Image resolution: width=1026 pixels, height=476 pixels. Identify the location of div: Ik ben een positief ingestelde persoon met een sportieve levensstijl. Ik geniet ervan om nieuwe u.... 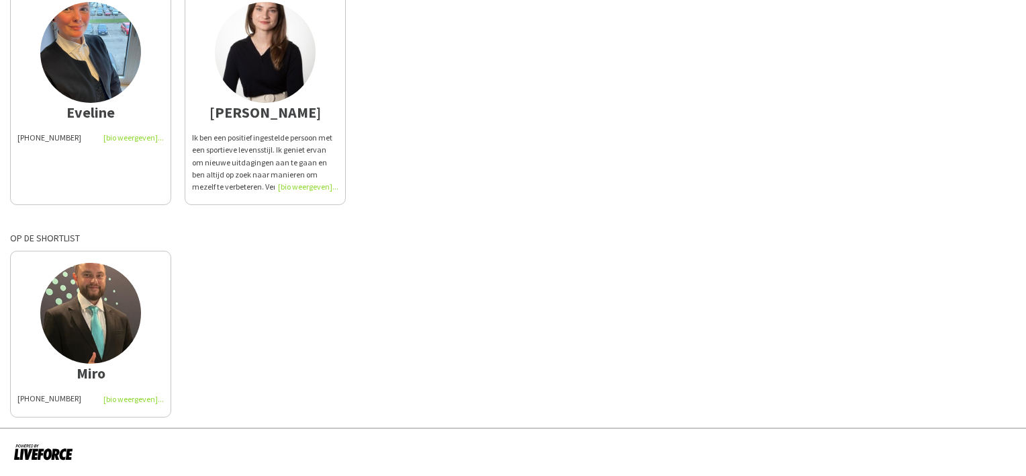
(265, 162).